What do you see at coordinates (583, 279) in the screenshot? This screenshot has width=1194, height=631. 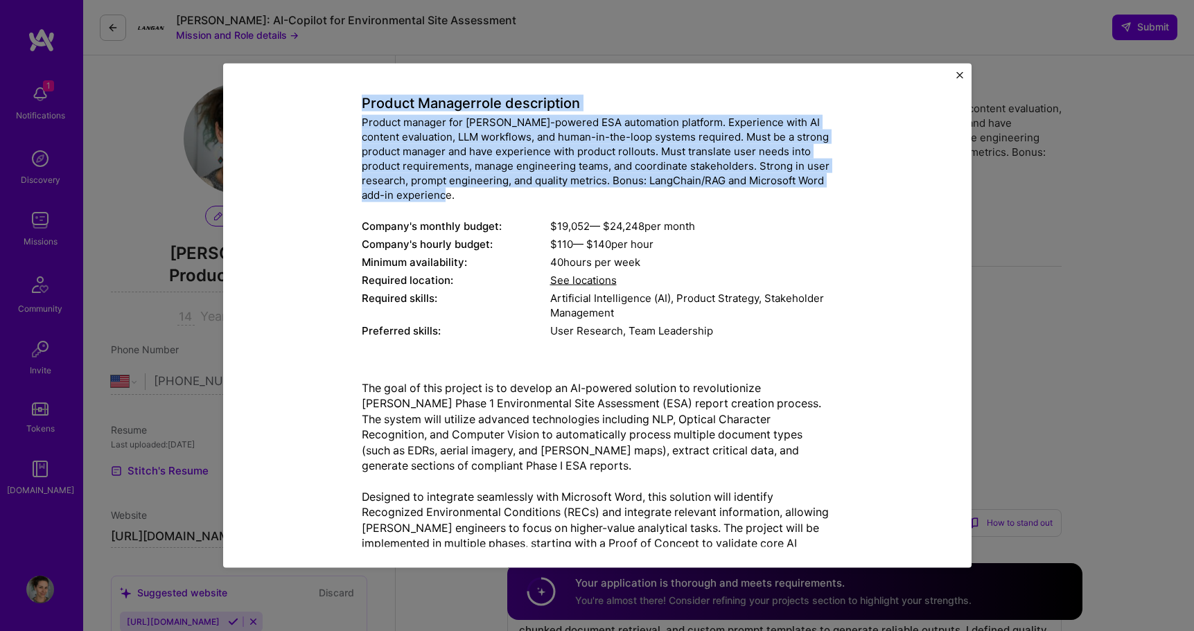 I see `span: See locations` at bounding box center [583, 279].